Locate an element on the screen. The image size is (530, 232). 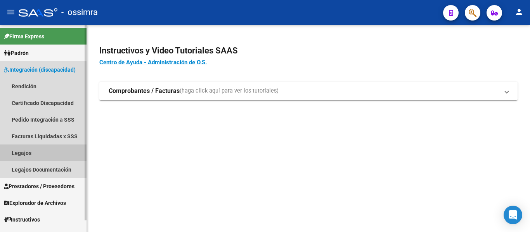
mat-icon: person is located at coordinates (519, 12).